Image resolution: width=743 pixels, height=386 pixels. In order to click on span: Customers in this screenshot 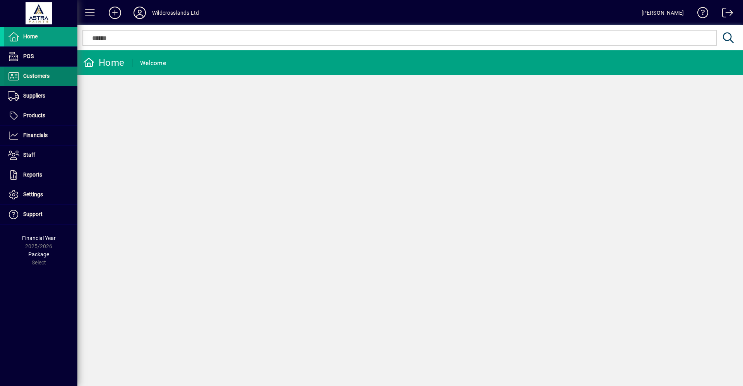, I will do `click(36, 76)`.